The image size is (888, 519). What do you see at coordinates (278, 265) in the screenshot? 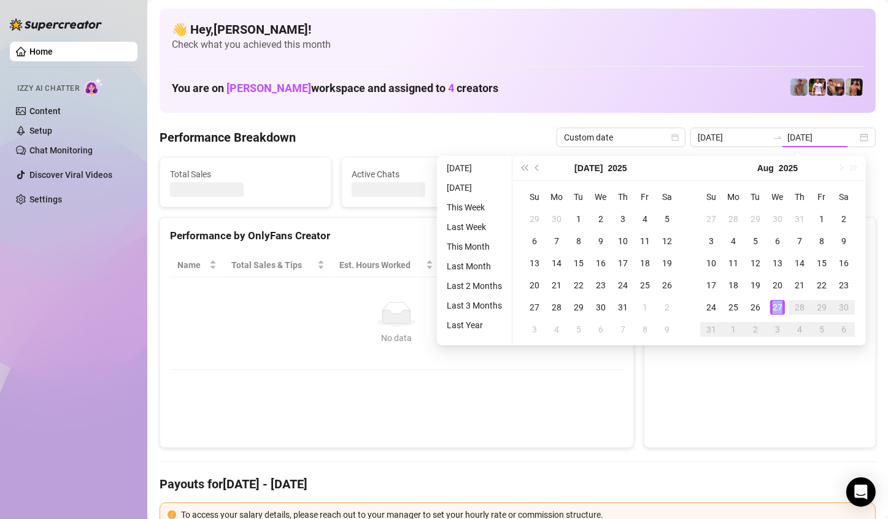
I see `th: Total Sales & Tips` at bounding box center [278, 265].